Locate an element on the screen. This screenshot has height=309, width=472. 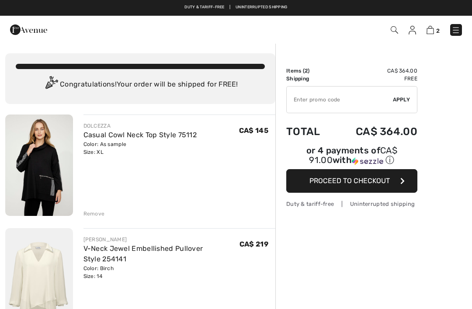
div: Congratulations! Your order will be shipped for FREE! is located at coordinates (140, 85).